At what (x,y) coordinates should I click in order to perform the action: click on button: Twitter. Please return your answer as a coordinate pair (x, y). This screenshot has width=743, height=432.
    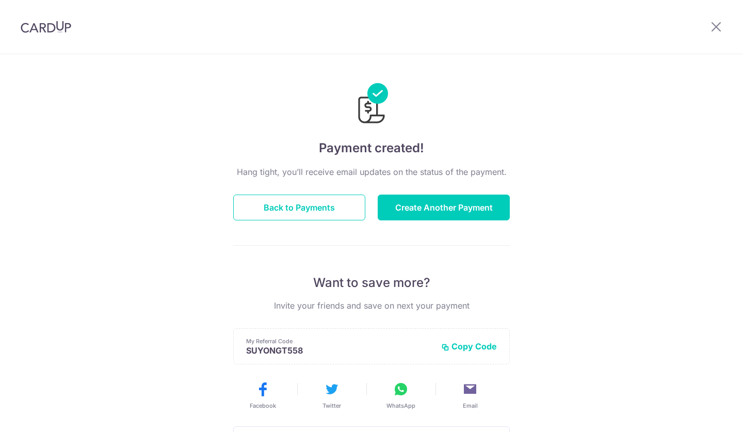
    Looking at the image, I should click on (332, 395).